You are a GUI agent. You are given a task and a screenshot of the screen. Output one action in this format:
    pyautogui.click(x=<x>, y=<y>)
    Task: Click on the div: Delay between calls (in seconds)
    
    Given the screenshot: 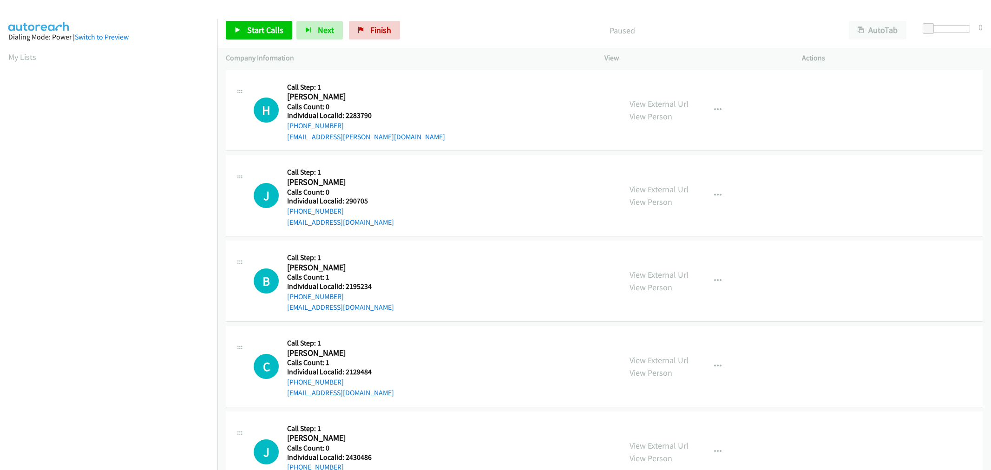 What is the action you would take?
    pyautogui.click(x=949, y=29)
    